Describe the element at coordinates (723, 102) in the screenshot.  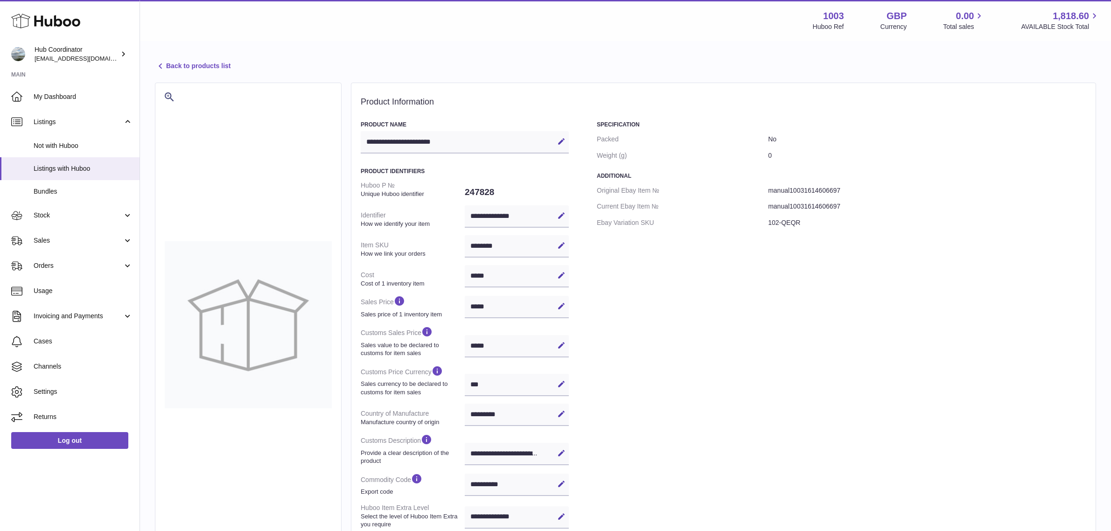
I see `h2: Product Information` at that location.